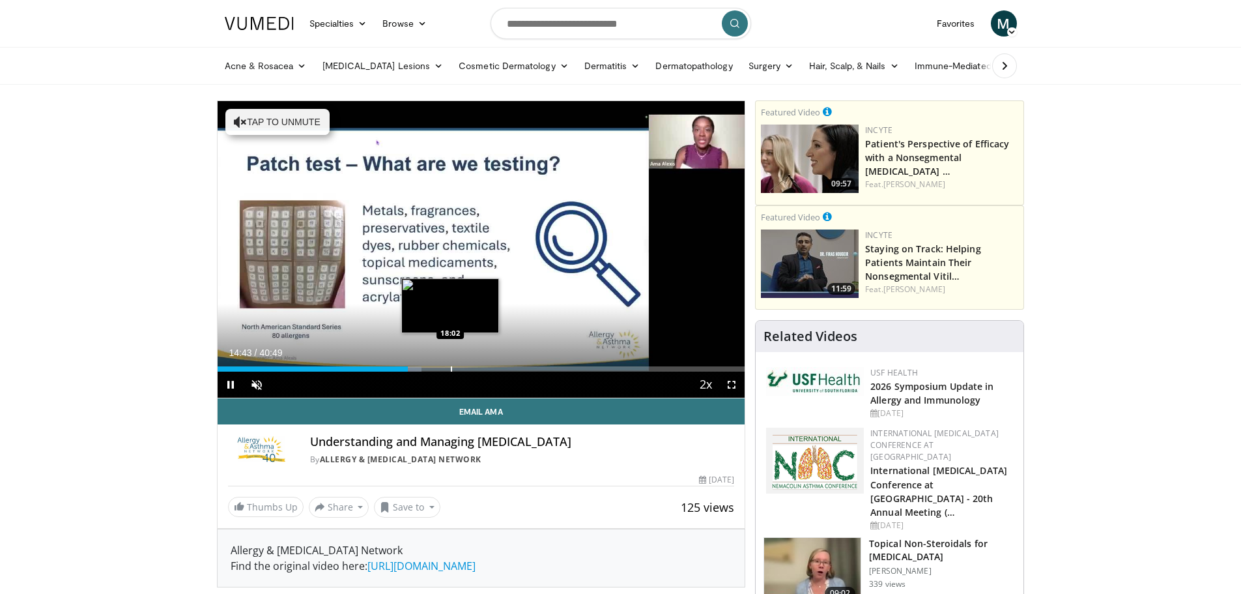 The image size is (1241, 594). I want to click on img: Allergy & Asthma Network, so click(261, 450).